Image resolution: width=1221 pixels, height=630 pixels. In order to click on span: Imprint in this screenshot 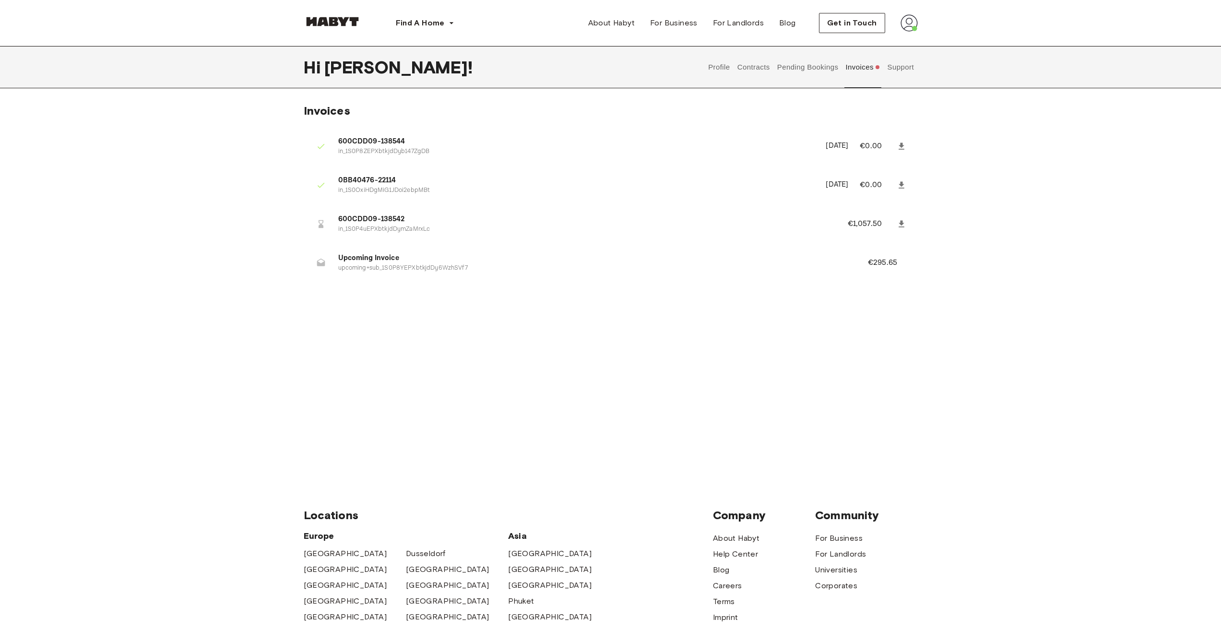, I will do `click(725, 617)`.